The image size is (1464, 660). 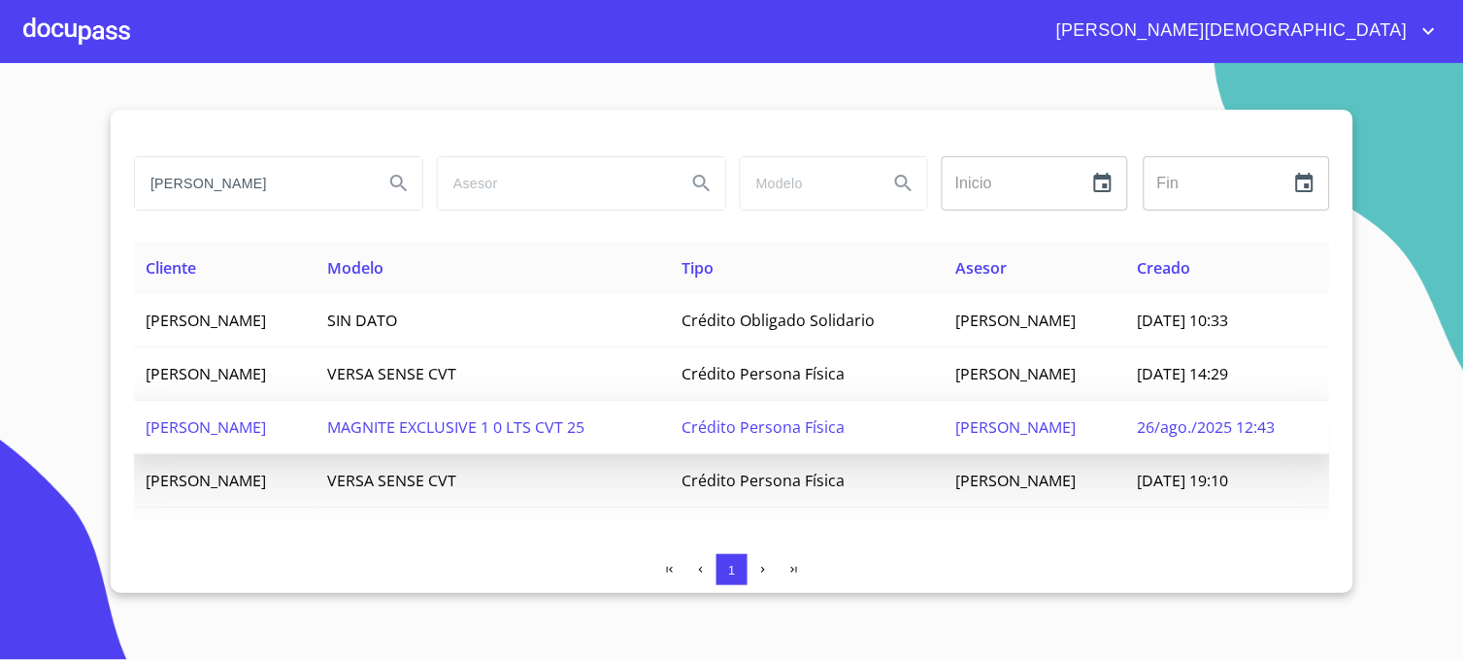 What do you see at coordinates (1240, 31) in the screenshot?
I see `button: account of current user` at bounding box center [1240, 31].